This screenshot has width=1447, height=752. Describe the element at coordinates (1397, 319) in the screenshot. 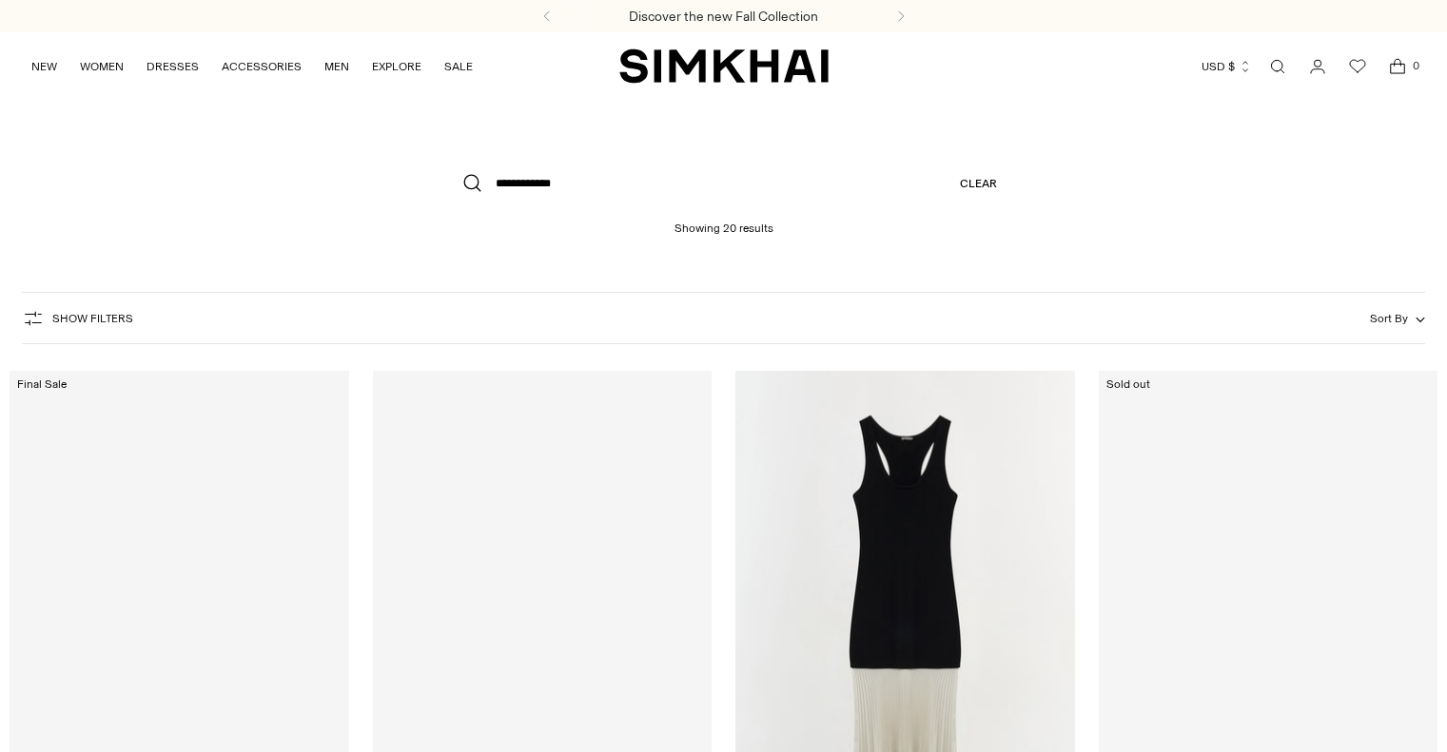

I see `button: Sort By` at that location.